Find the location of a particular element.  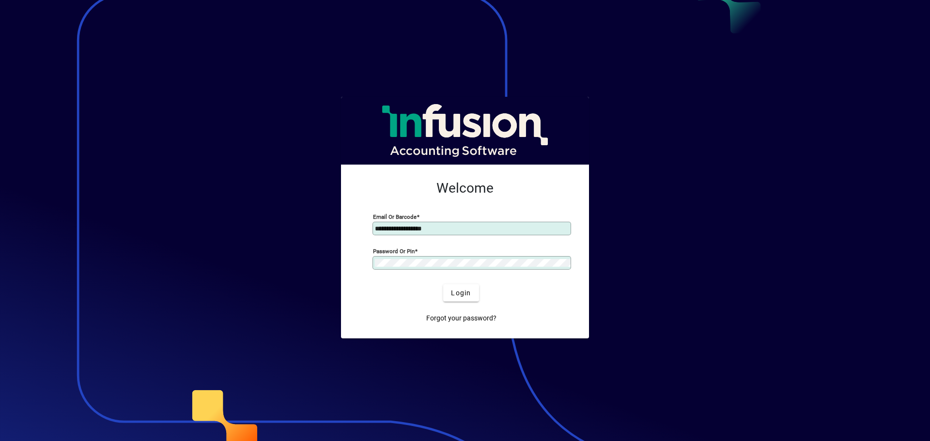

mat-label: Email or Barcode is located at coordinates (395, 217).